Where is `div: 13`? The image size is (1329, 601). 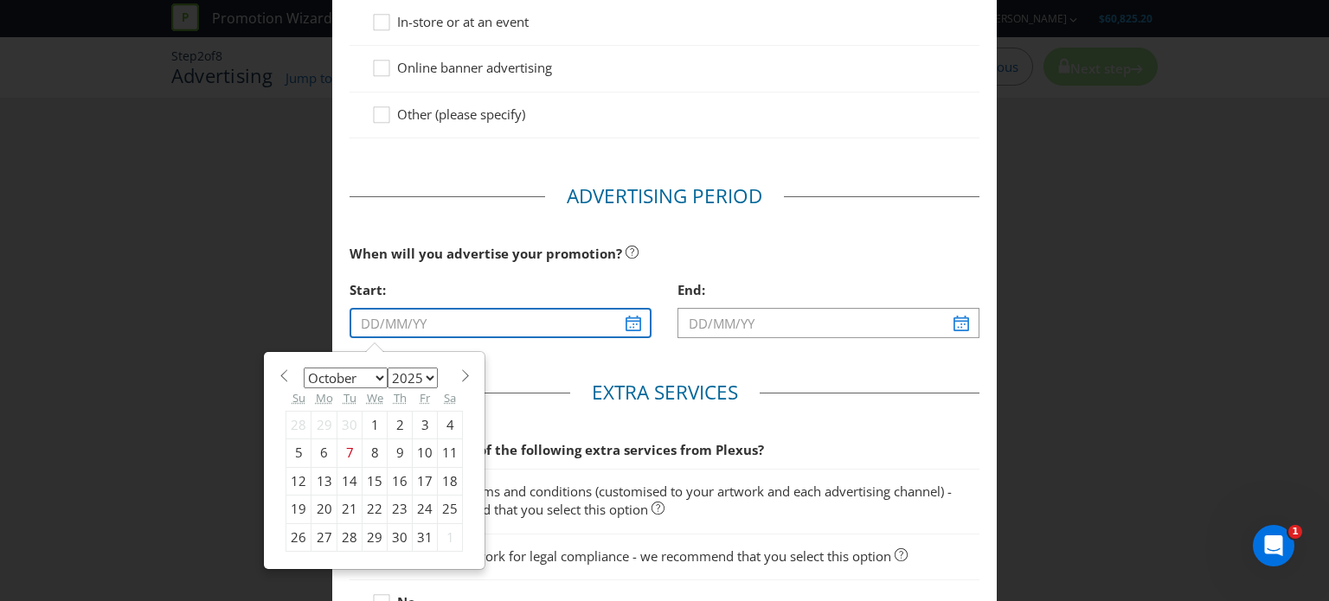
div: 13 is located at coordinates (324, 481).